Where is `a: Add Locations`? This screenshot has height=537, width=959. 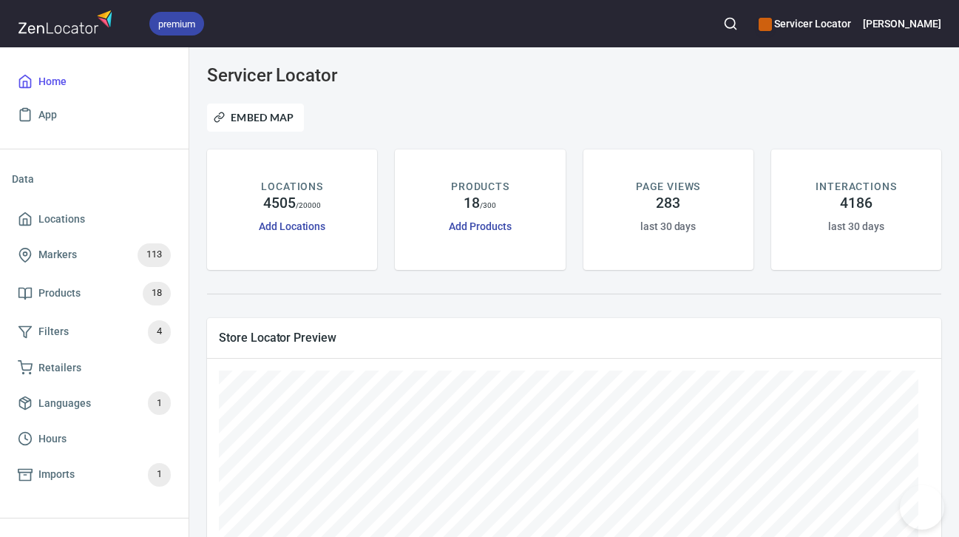 a: Add Locations is located at coordinates (292, 226).